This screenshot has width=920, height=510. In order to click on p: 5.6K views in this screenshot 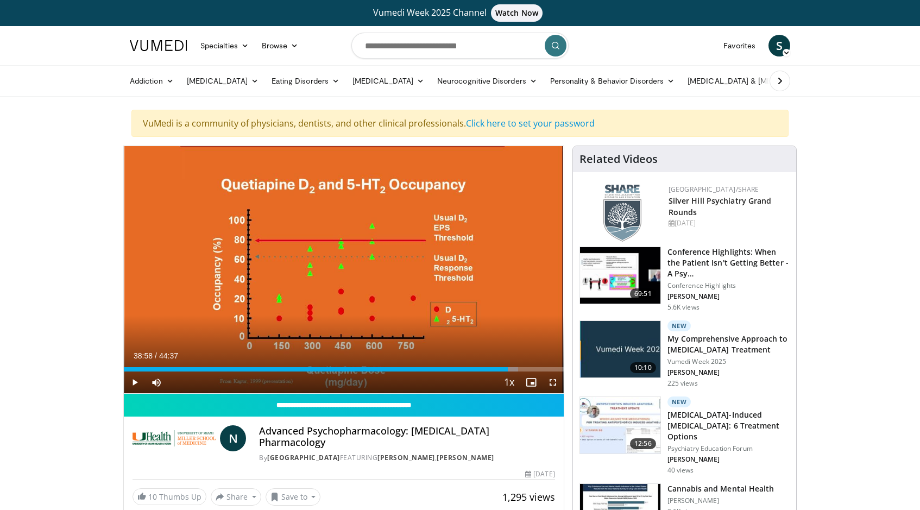, I will do `click(683, 307)`.